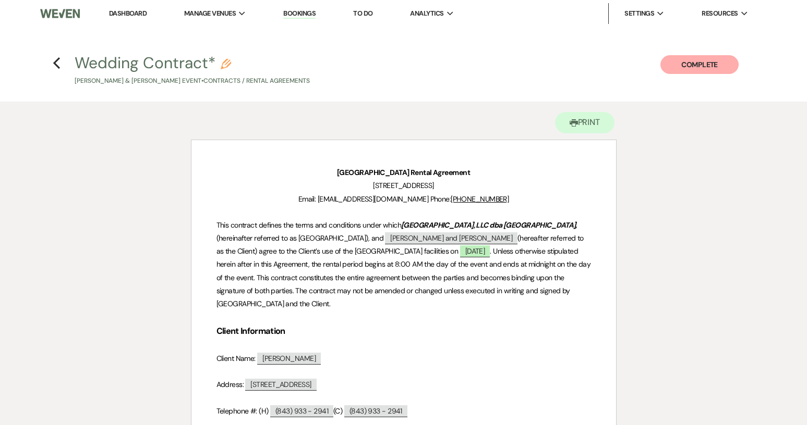  What do you see at coordinates (719, 14) in the screenshot?
I see `span: Resources` at bounding box center [719, 14].